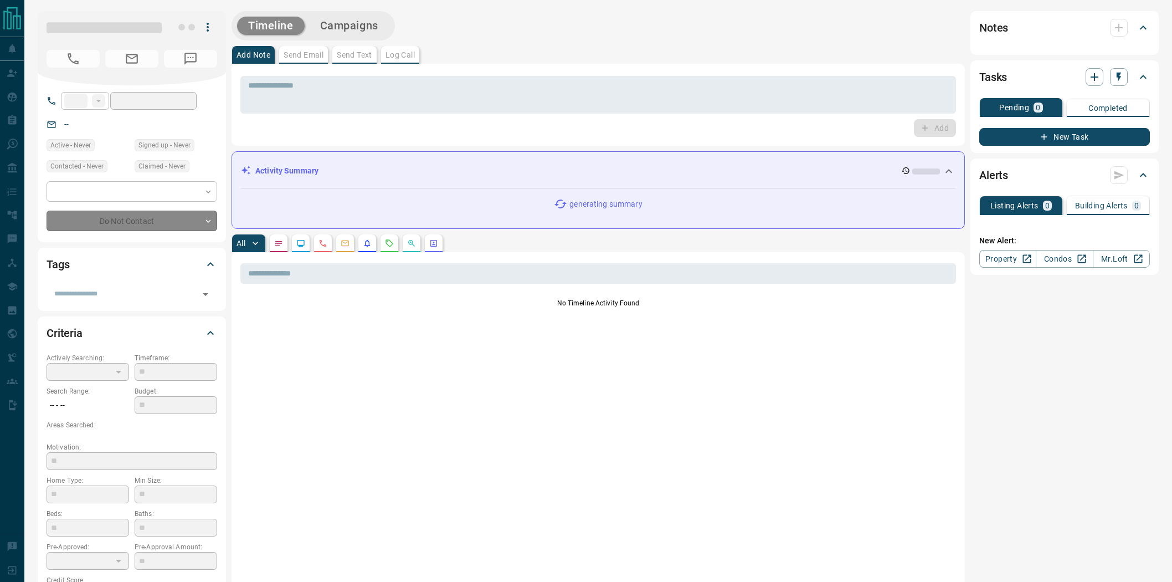 This screenshot has width=1172, height=582. I want to click on p: Pre-Approved:, so click(88, 547).